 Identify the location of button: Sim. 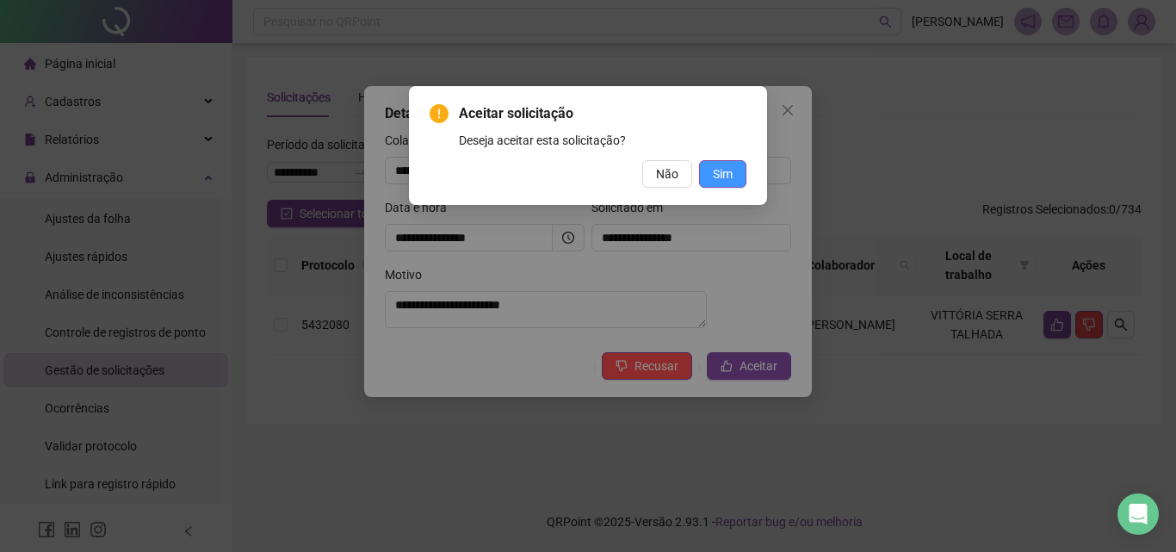
(722, 174).